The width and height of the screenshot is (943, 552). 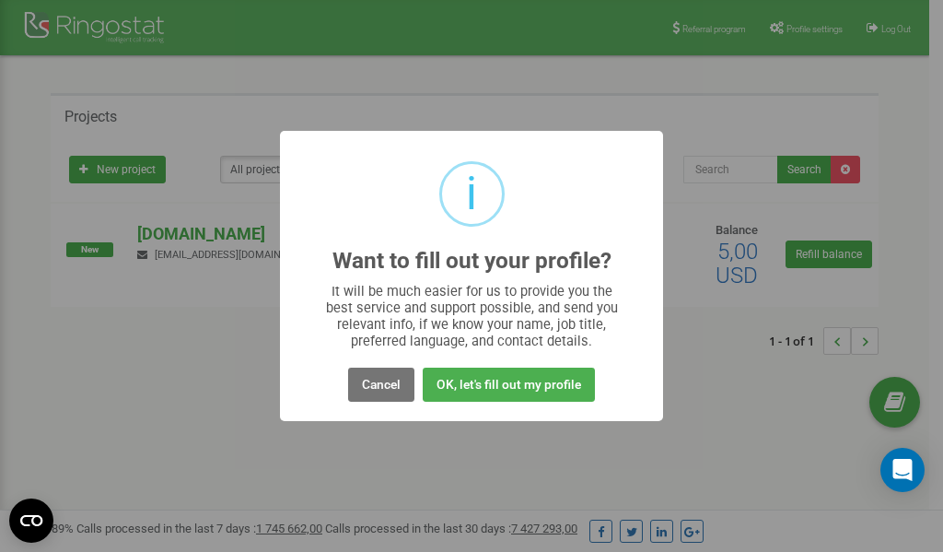 What do you see at coordinates (903, 470) in the screenshot?
I see `div: Open Intercom Messenger` at bounding box center [903, 470].